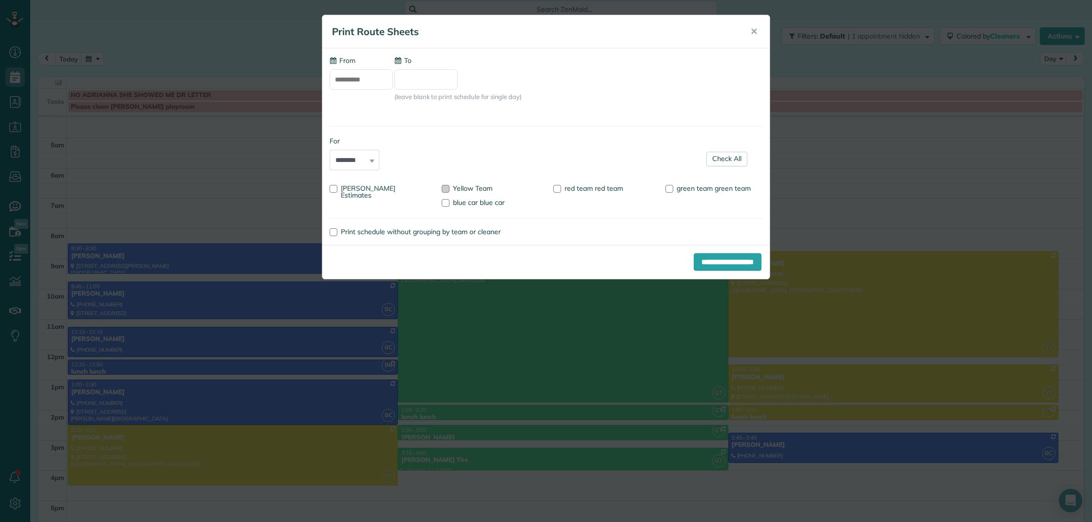 This screenshot has width=1092, height=522. What do you see at coordinates (479, 202) in the screenshot?
I see `span: blue car blue car` at bounding box center [479, 202].